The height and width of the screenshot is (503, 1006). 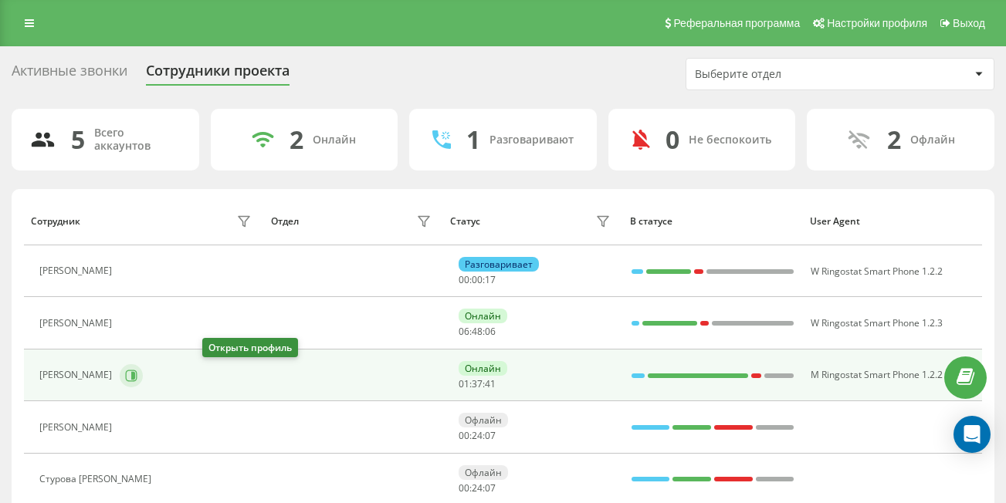 What do you see at coordinates (285, 222) in the screenshot?
I see `div: Отдел` at bounding box center [285, 222].